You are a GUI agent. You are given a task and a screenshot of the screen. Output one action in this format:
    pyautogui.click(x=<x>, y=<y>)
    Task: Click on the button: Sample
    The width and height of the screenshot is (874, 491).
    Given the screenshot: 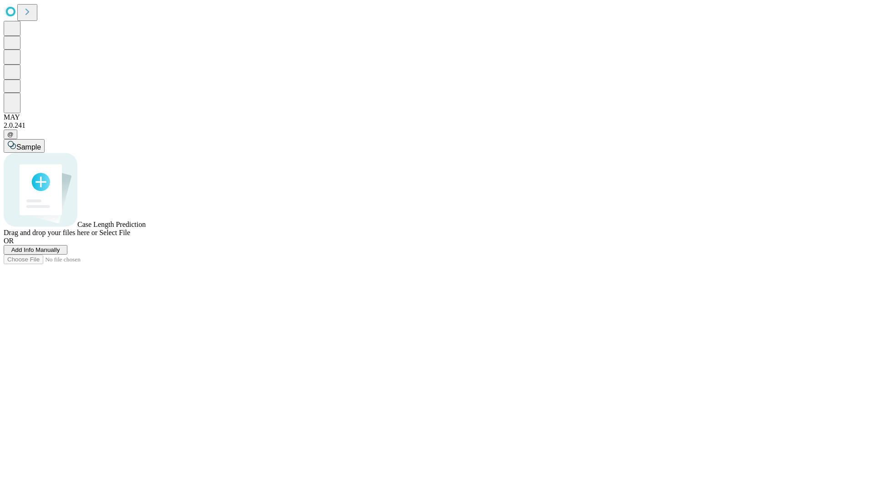 What is the action you would take?
    pyautogui.click(x=24, y=146)
    